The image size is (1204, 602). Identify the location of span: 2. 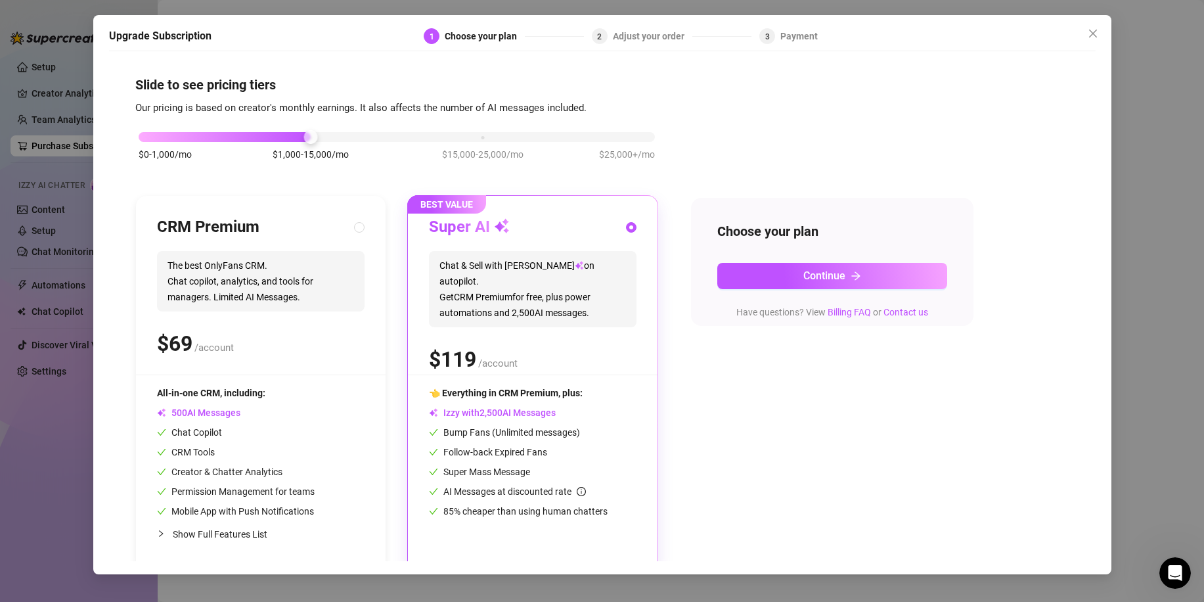
(599, 36).